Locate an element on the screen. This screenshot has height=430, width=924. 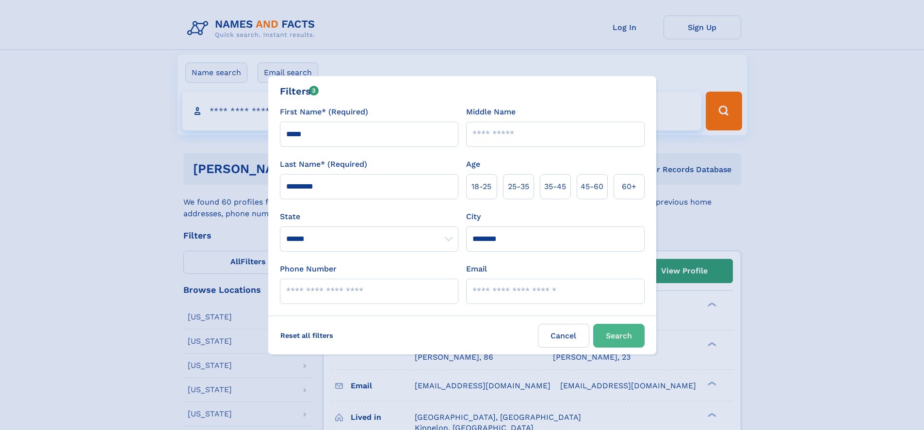
label: Reset all filters is located at coordinates (307, 336).